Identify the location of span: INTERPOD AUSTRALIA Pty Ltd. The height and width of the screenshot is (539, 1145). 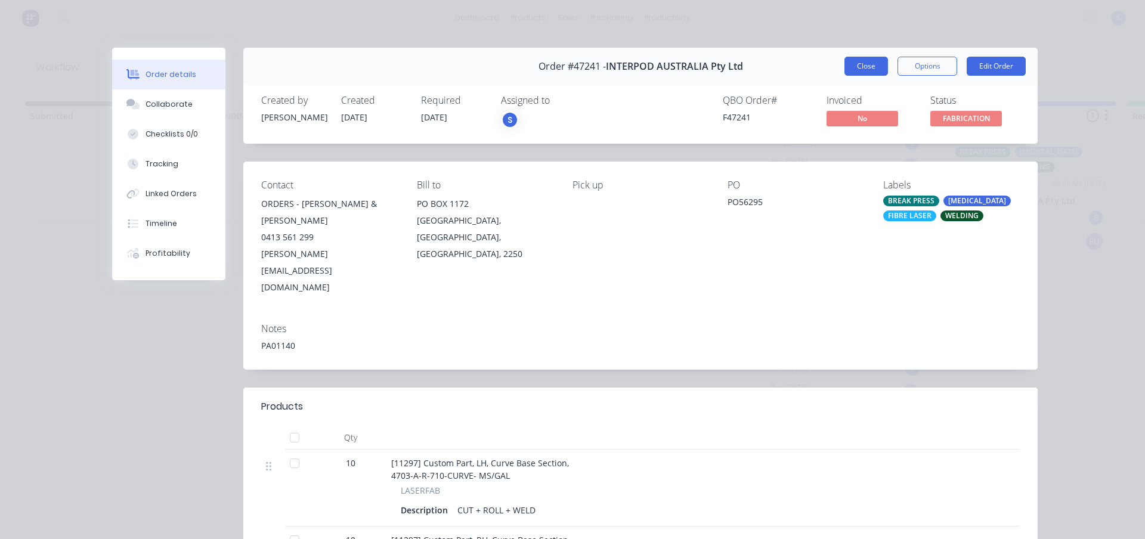
(674, 66).